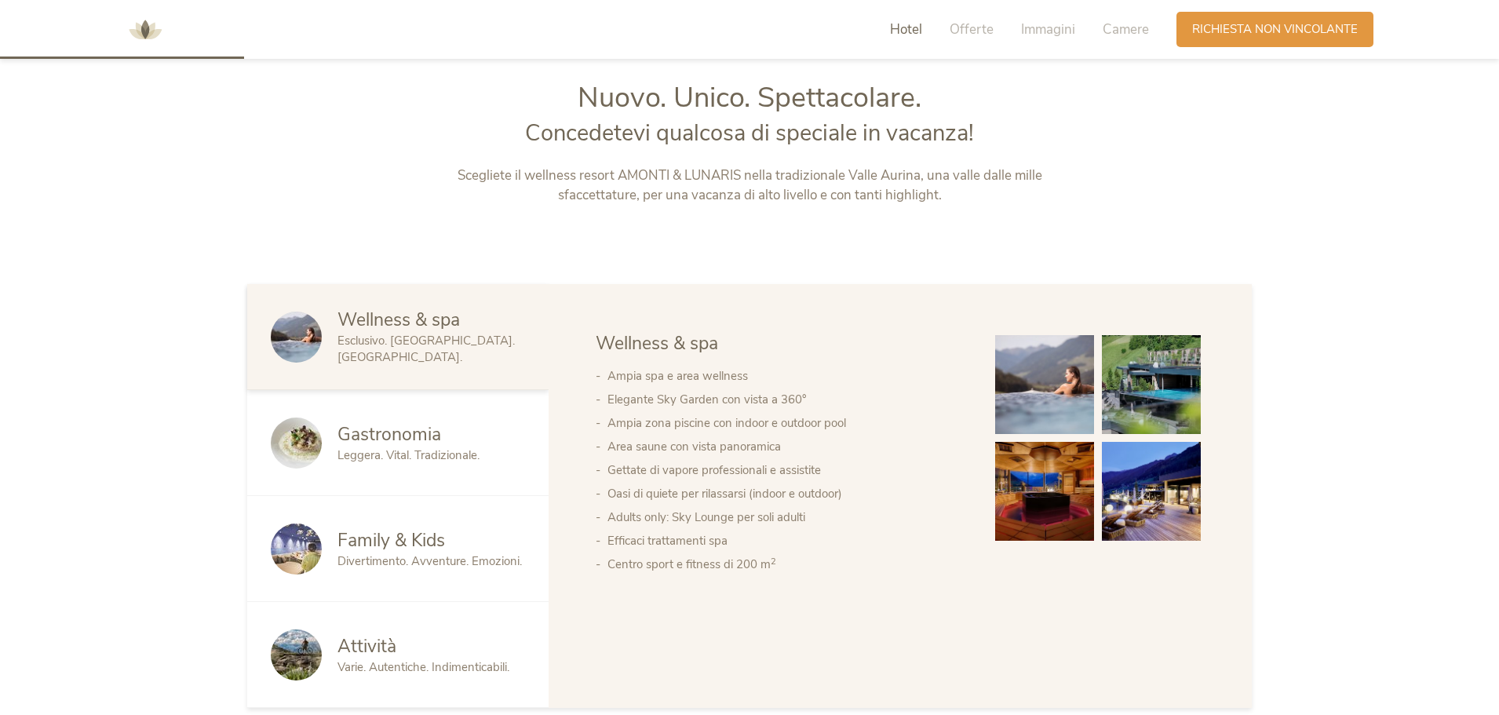  What do you see at coordinates (786, 447) in the screenshot?
I see `li: Area saune con vista panoramica` at bounding box center [786, 447].